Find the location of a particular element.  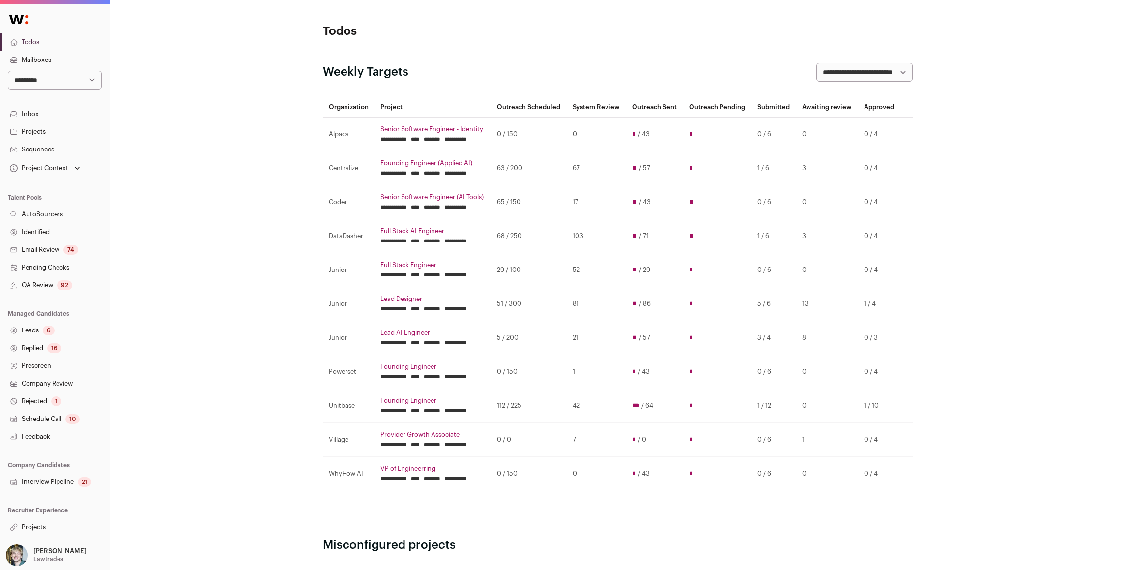

td: Powerset is located at coordinates (349, 372).